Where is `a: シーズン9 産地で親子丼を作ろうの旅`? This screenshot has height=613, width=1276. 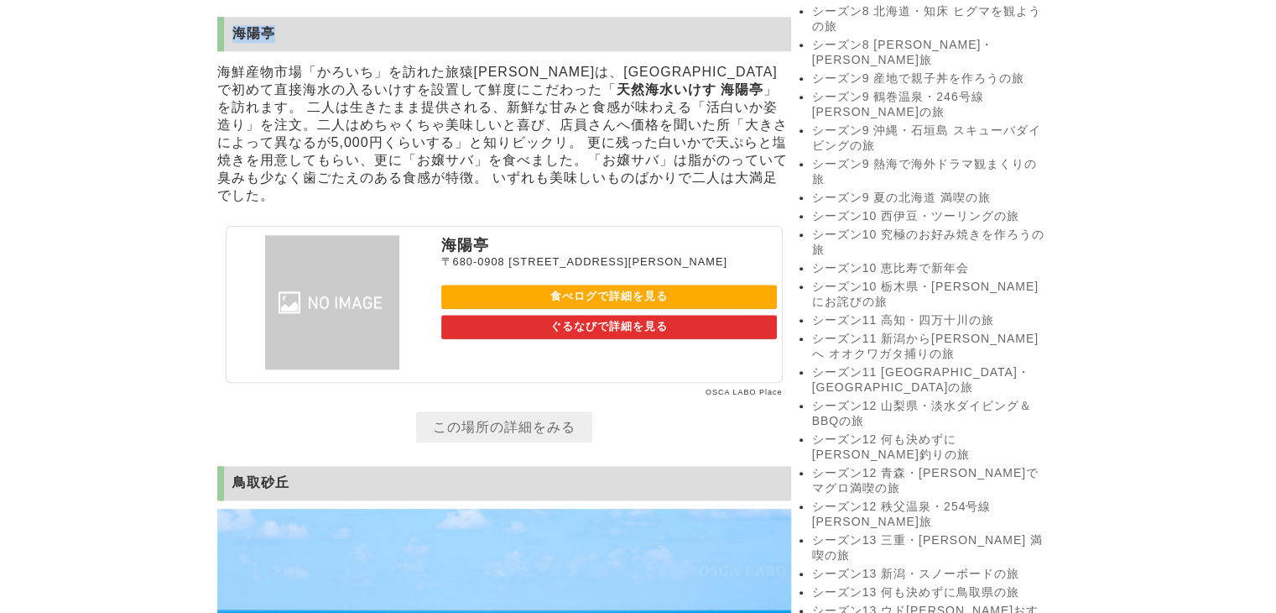 a: シーズン9 産地で親子丼を作ろうの旅 is located at coordinates (930, 79).